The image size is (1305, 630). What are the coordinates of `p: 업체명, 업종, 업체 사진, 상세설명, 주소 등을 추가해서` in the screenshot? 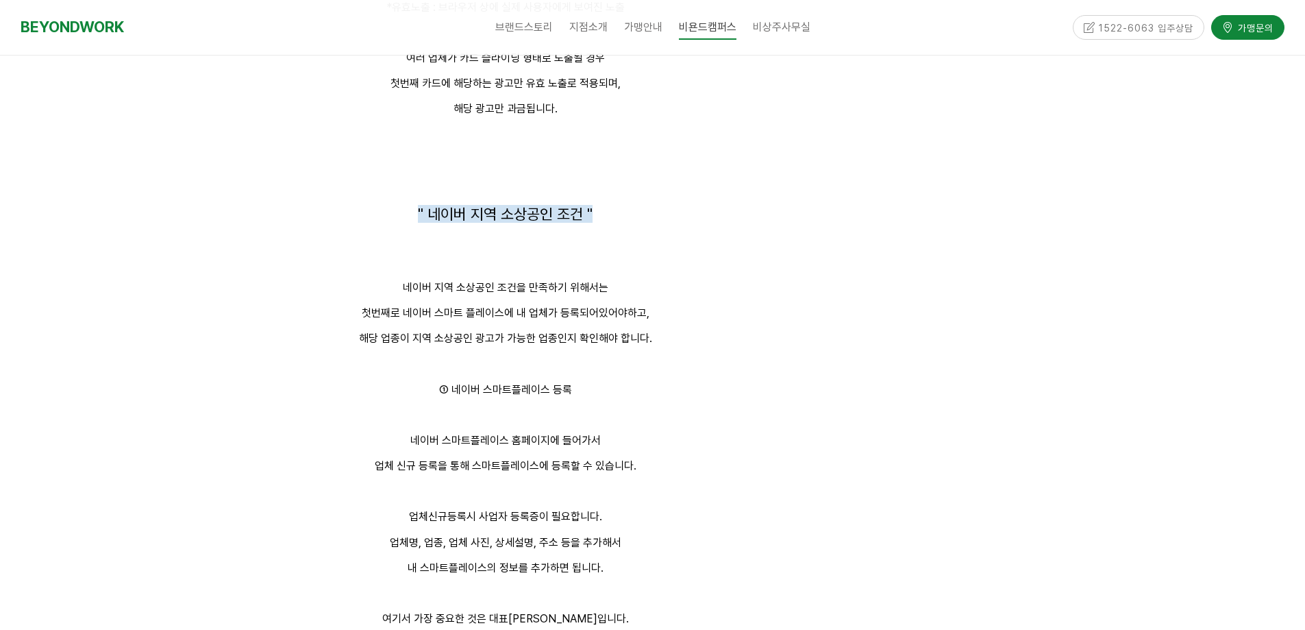 It's located at (506, 542).